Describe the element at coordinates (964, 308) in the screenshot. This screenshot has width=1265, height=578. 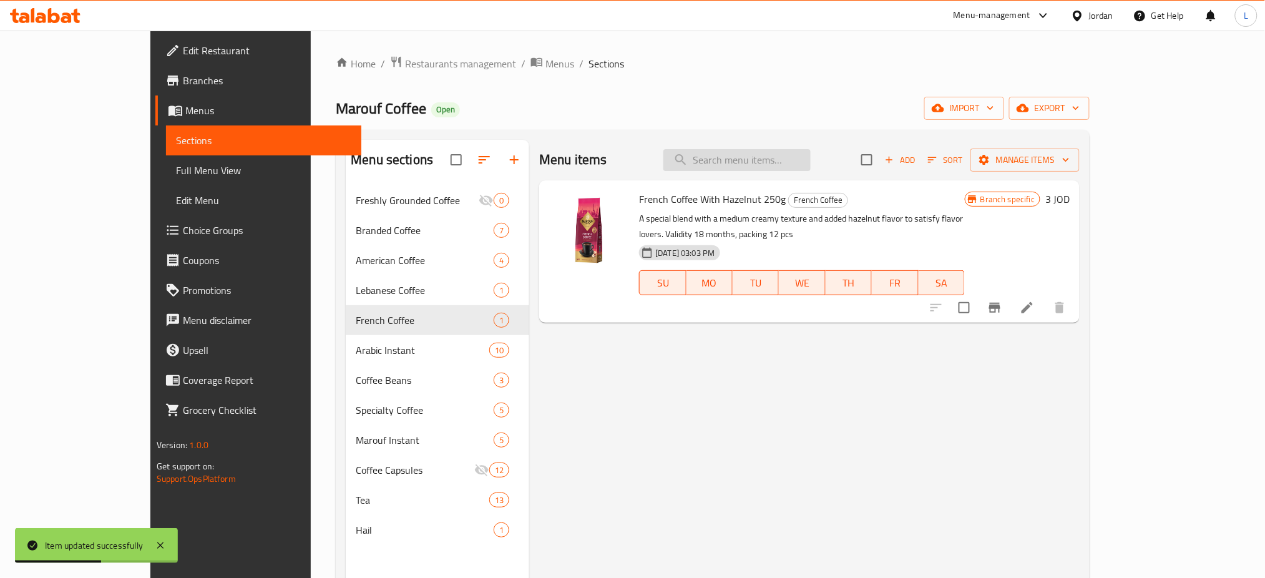
I see `span: Select to update` at that location.